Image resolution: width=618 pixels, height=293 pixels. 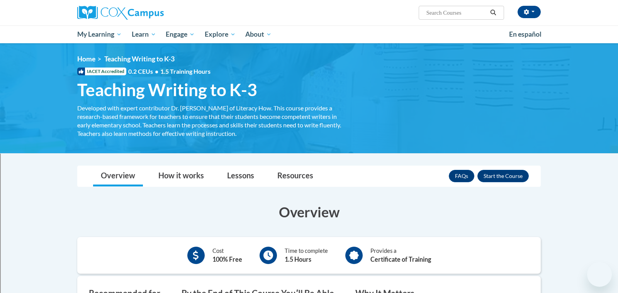 What do you see at coordinates (151, 13) in the screenshot?
I see `a: Cox Campus` at bounding box center [151, 13].